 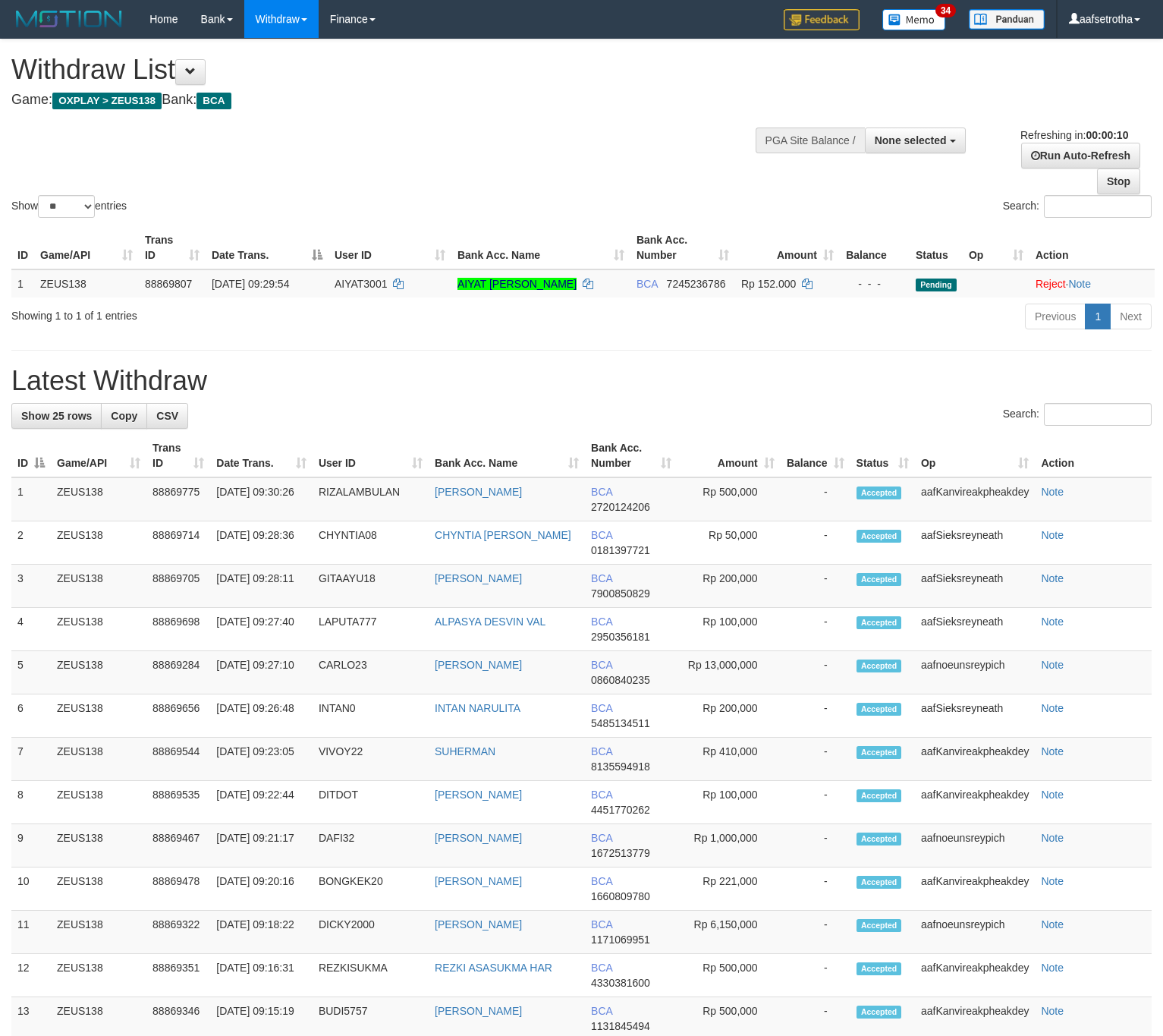 I want to click on span: CSV, so click(x=167, y=416).